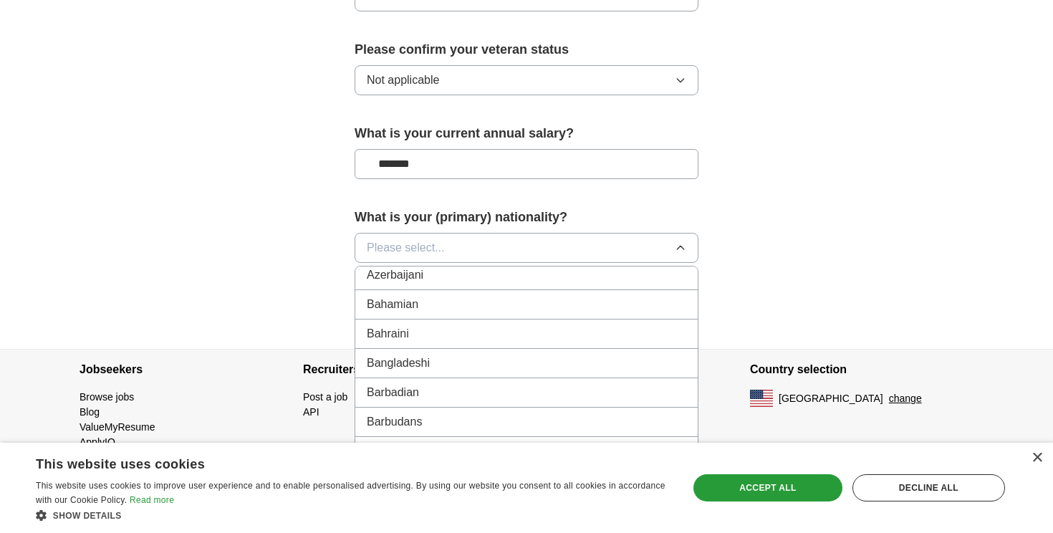  Describe the element at coordinates (117, 427) in the screenshot. I see `a: ValueMyResume` at that location.